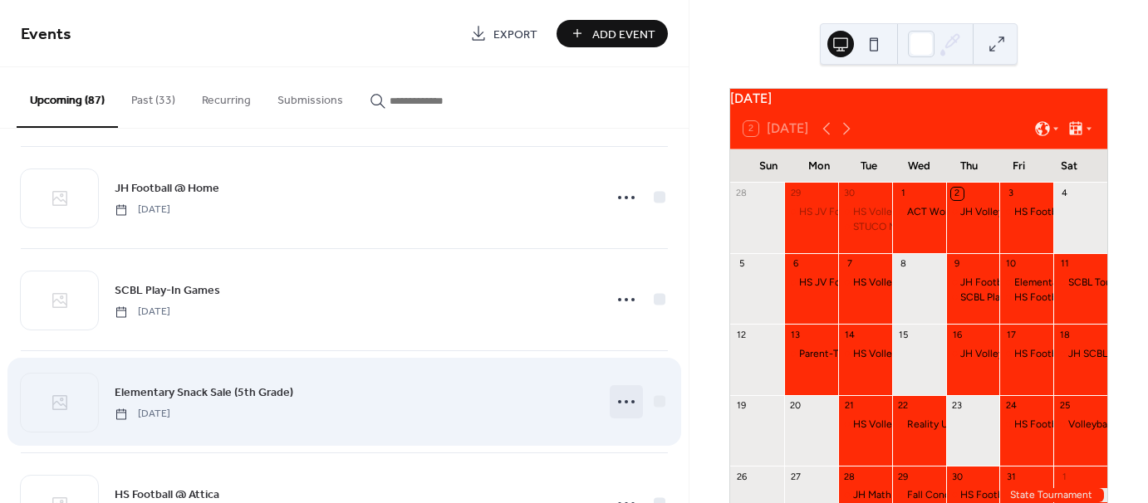 The image size is (1148, 503). What do you see at coordinates (957, 264) in the screenshot?
I see `div: 9` at bounding box center [957, 264].